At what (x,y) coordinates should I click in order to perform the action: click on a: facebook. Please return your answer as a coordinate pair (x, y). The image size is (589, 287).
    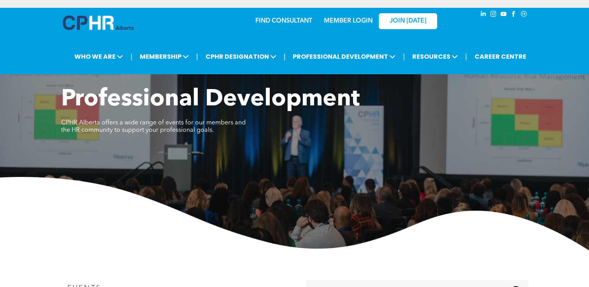
    Looking at the image, I should click on (514, 15).